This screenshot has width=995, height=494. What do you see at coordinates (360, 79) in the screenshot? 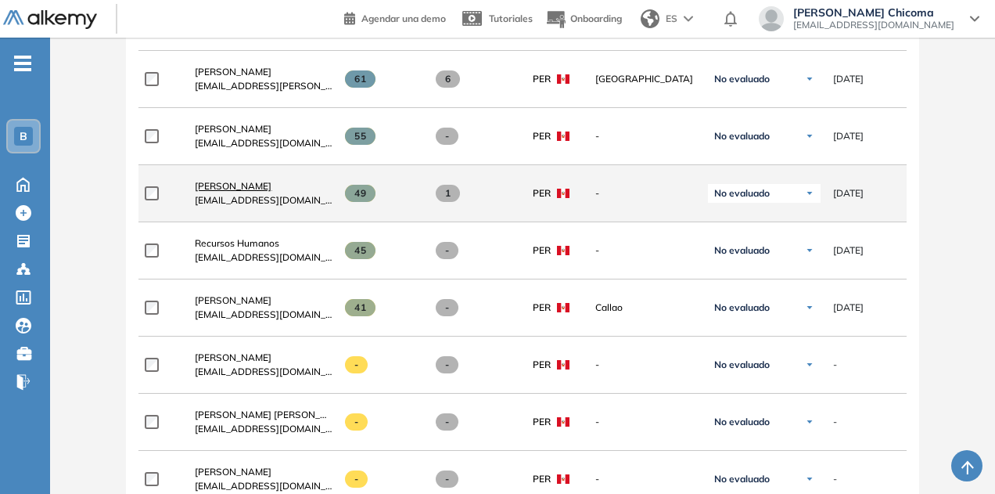
I see `span: 61` at bounding box center [360, 79].